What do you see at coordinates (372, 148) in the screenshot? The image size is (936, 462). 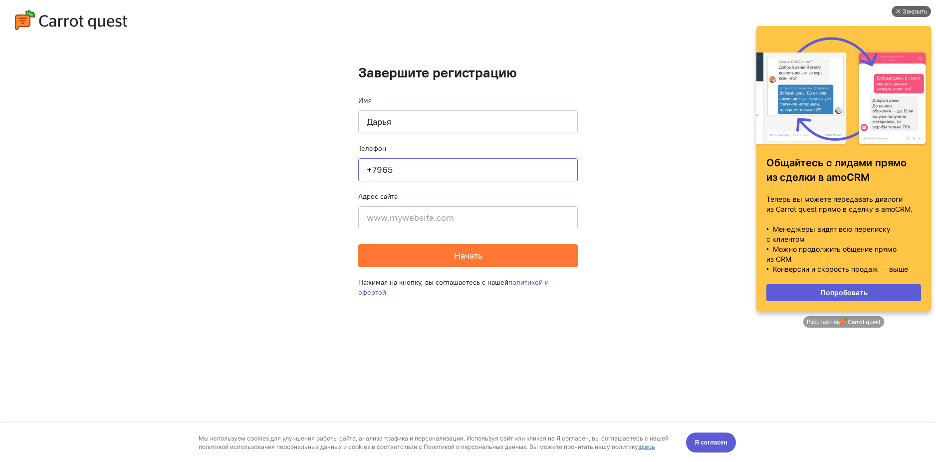 I see `label: Телефон` at bounding box center [372, 148].